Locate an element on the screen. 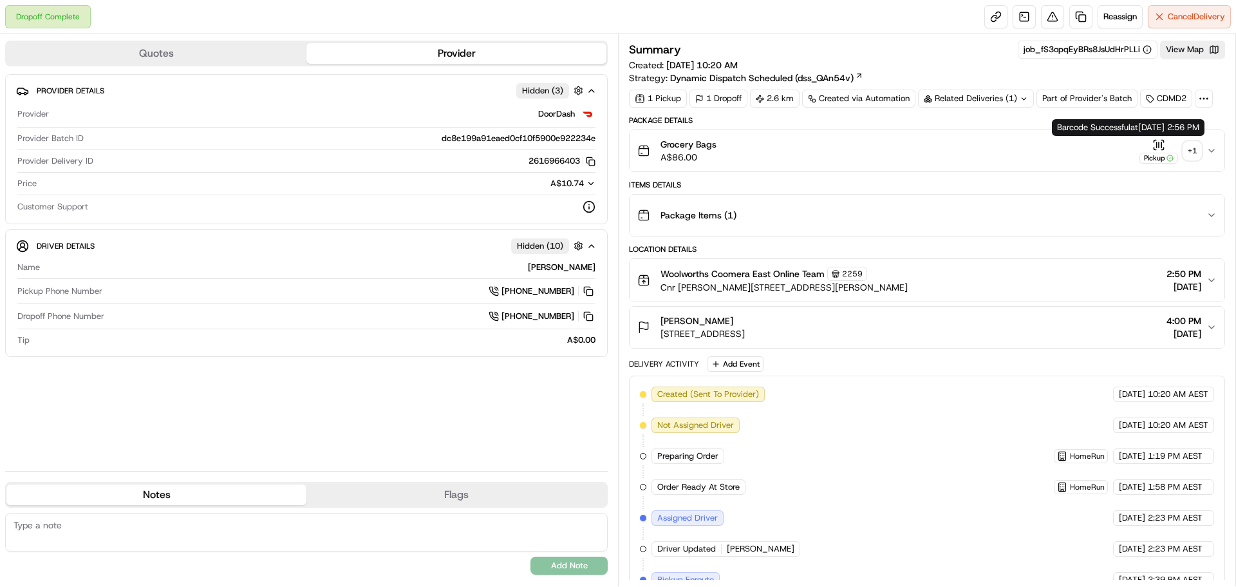 The height and width of the screenshot is (587, 1236). button: A$10.74 is located at coordinates (539, 184).